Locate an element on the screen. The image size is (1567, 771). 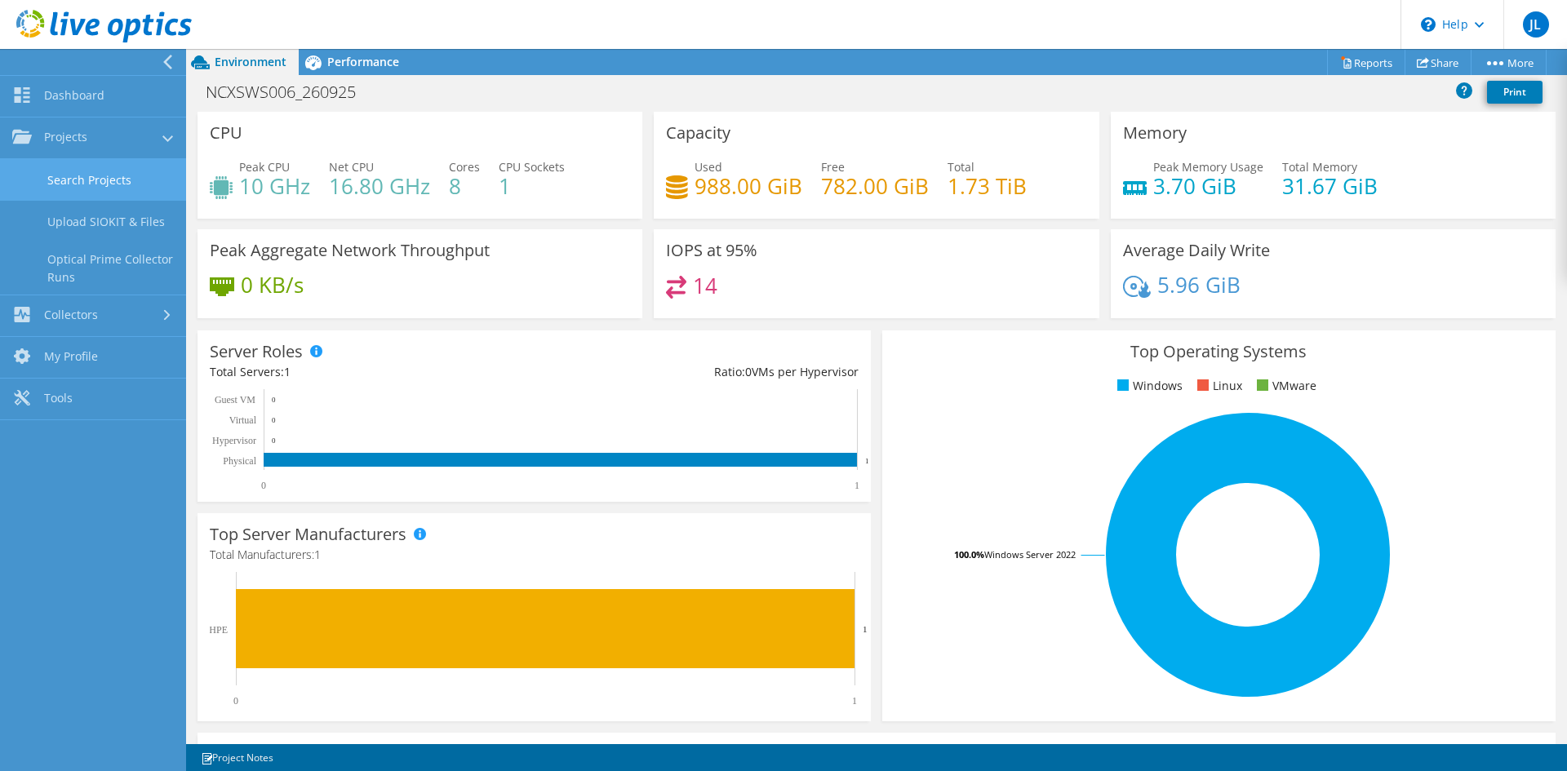
h3: Memory is located at coordinates (1155, 133).